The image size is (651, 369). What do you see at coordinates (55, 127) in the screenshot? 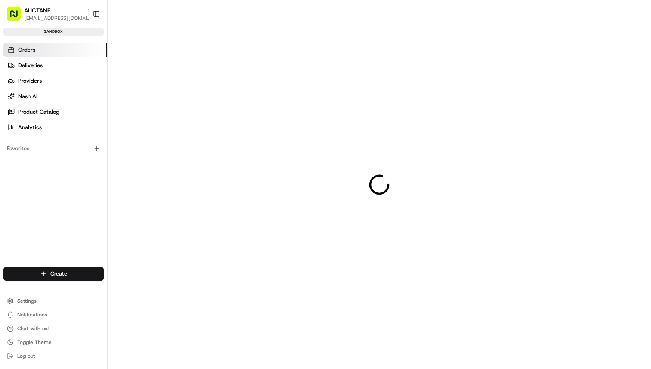
I see `a: Analytics` at bounding box center [55, 127].